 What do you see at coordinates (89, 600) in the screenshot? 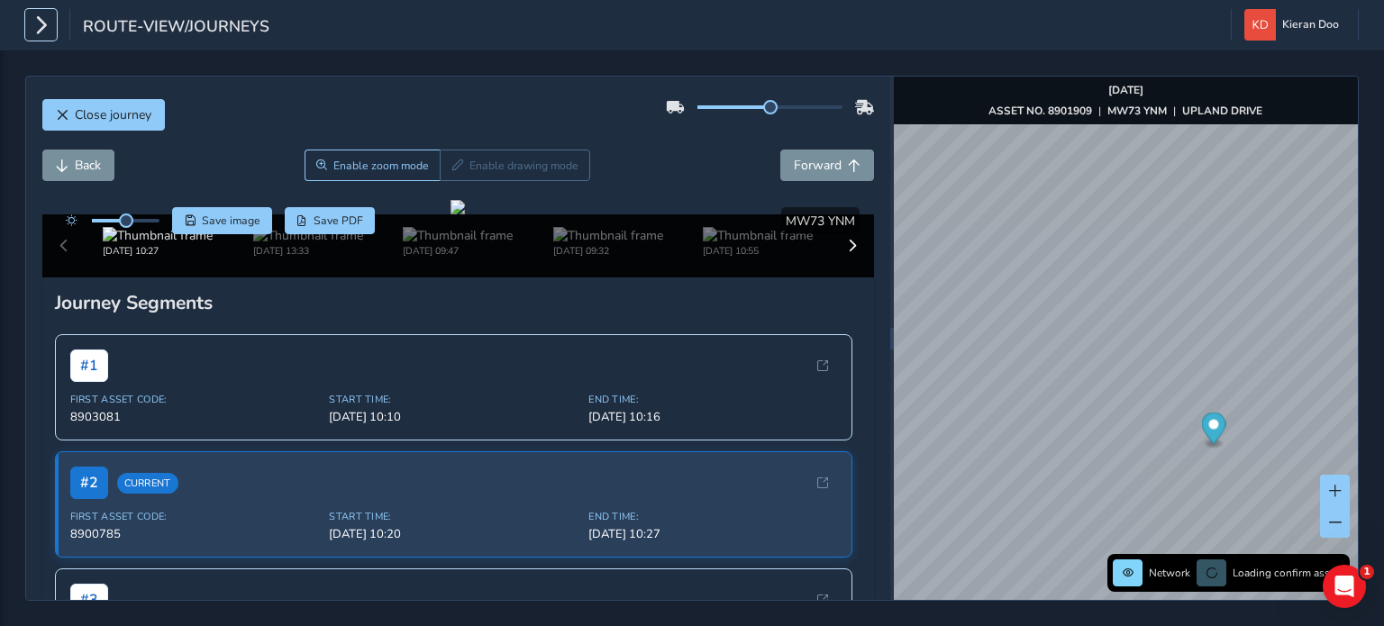
I see `span: # 3` at bounding box center [89, 600].